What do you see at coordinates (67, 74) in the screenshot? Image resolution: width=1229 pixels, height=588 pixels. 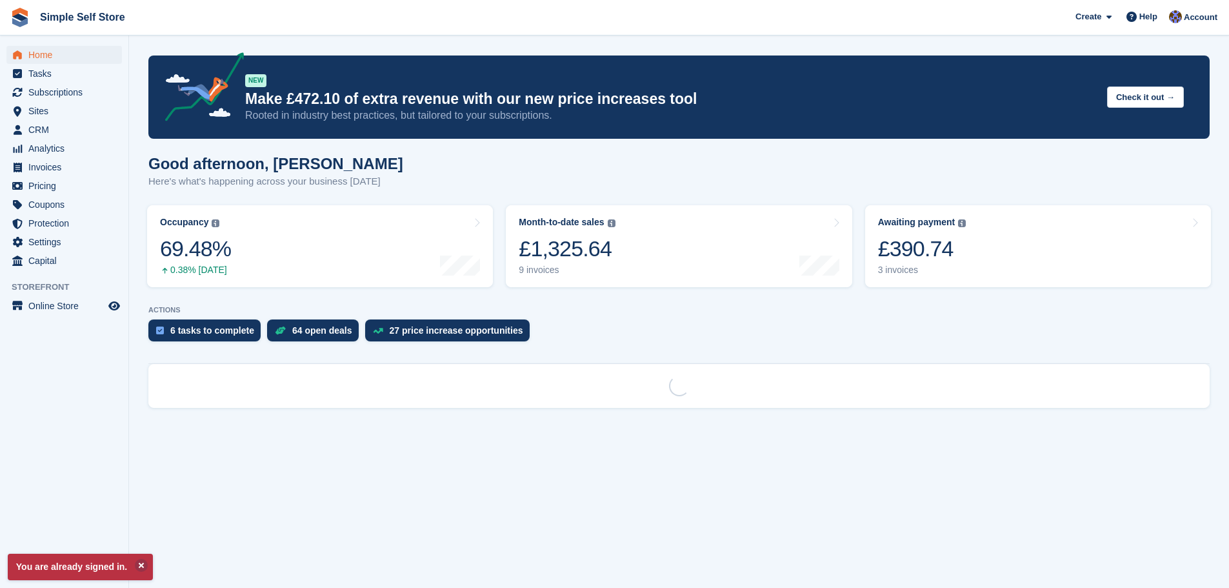 I see `span: Tasks` at bounding box center [67, 74].